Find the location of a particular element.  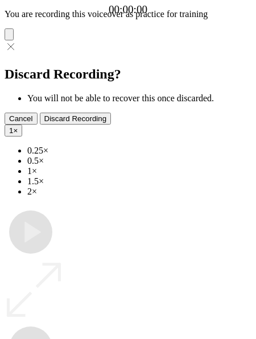

li: 0.5× is located at coordinates (139, 161).